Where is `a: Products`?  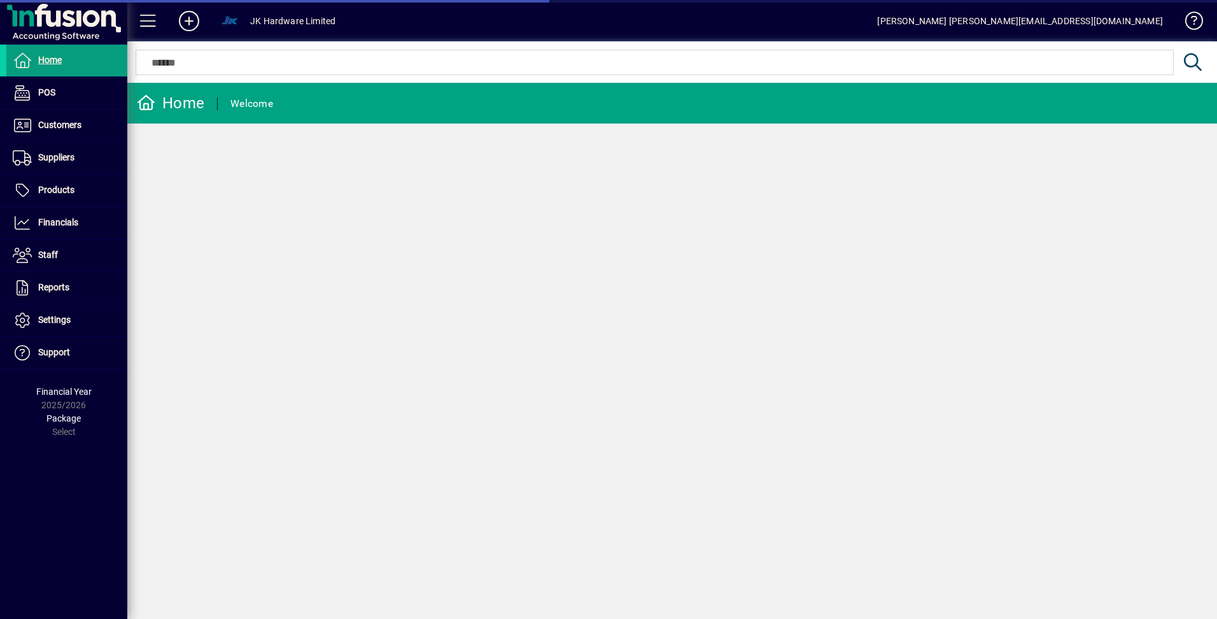 a: Products is located at coordinates (67, 190).